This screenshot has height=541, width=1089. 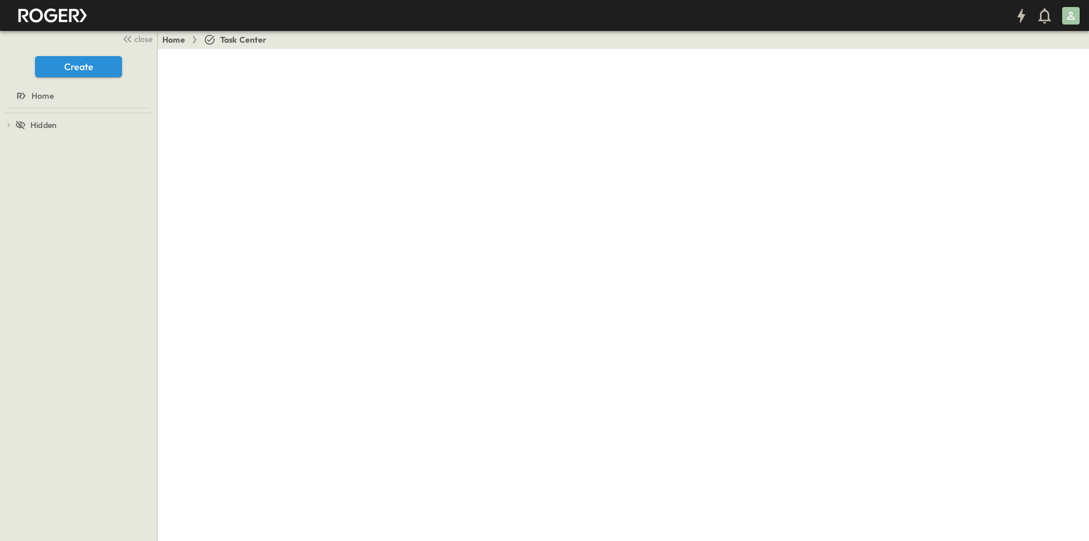 I want to click on span: Task Center, so click(x=244, y=40).